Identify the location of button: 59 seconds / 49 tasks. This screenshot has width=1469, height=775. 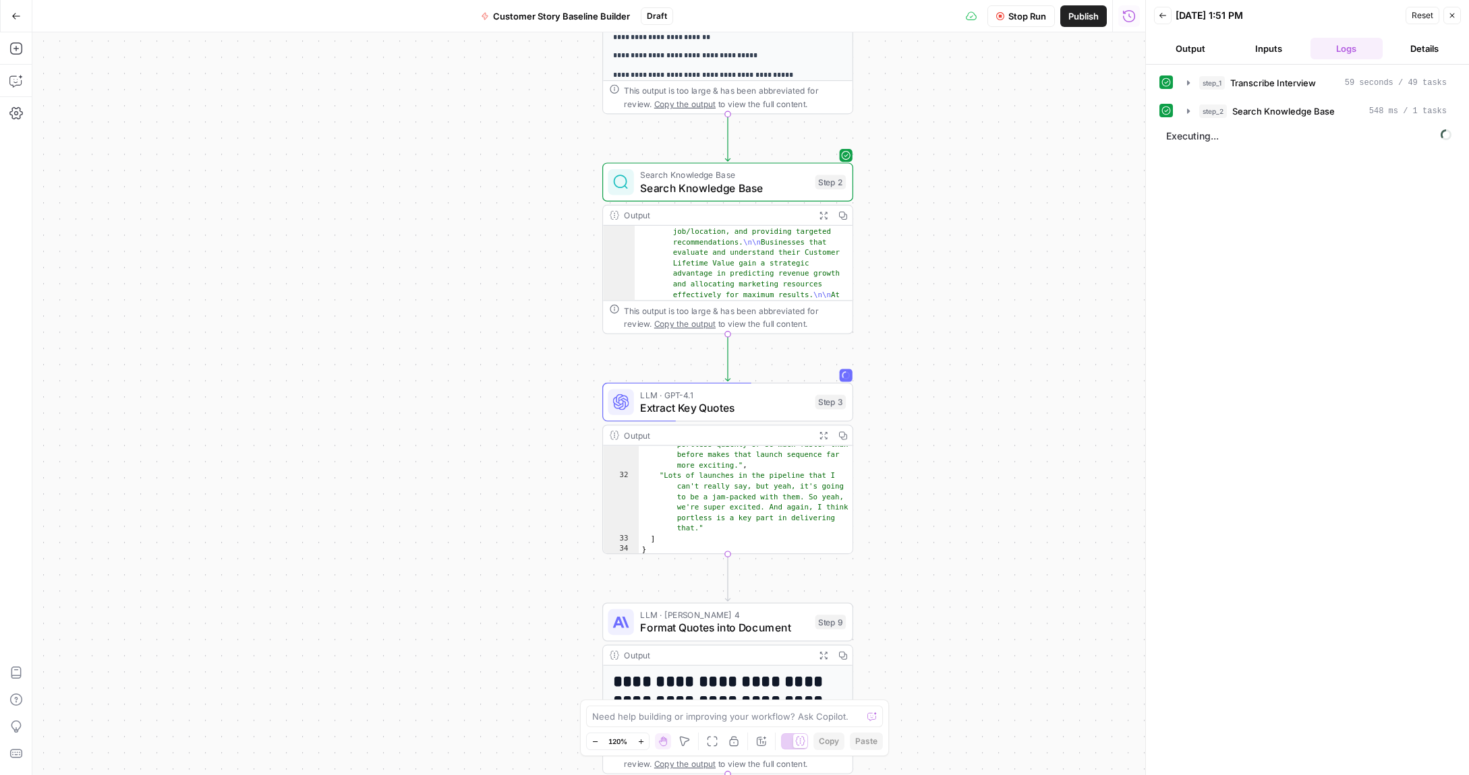
(1316, 83).